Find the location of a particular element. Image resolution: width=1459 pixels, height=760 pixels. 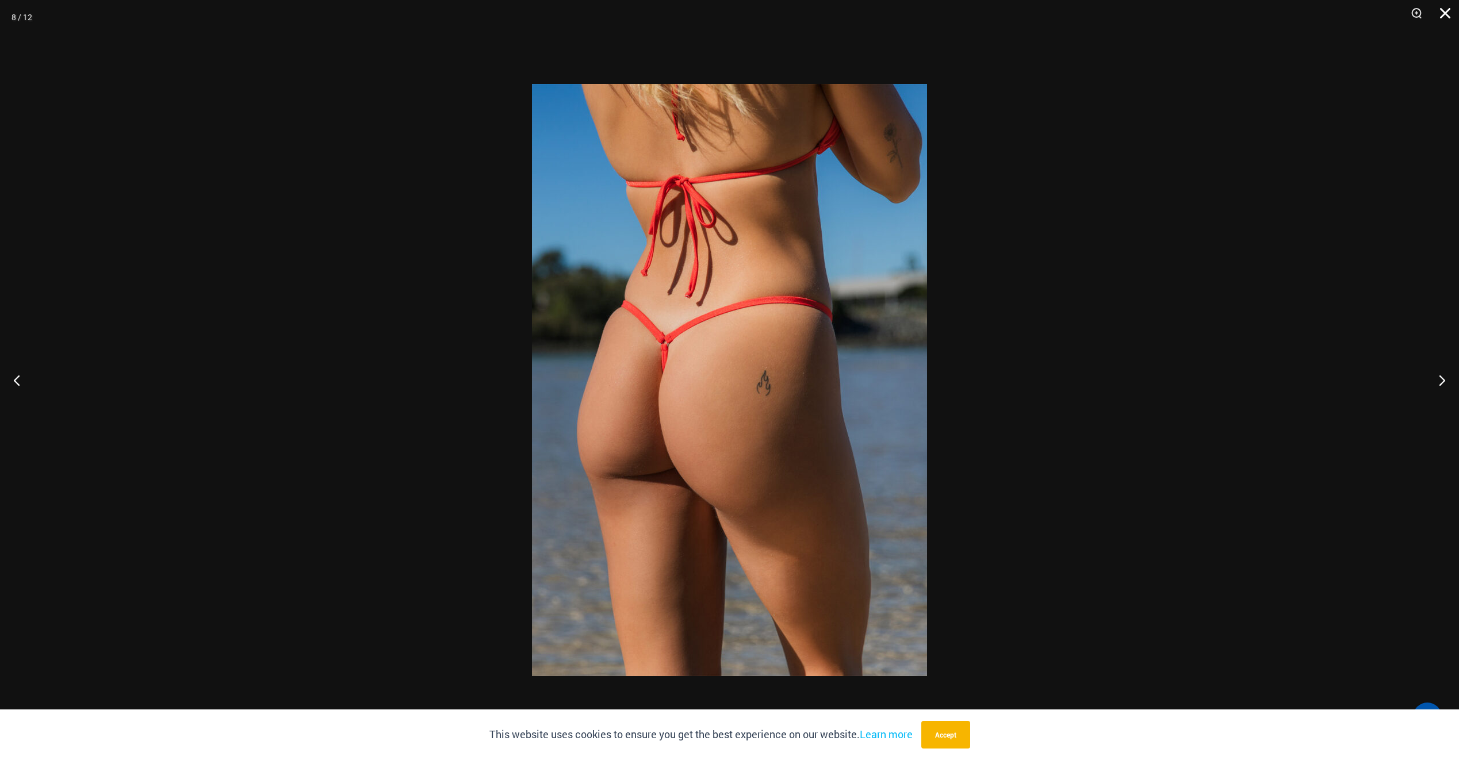

img: Link Tangello 4580 Micro 02 is located at coordinates (729, 380).